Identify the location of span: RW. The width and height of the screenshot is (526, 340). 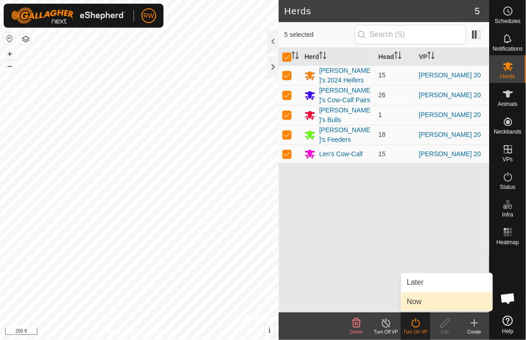
(148, 16).